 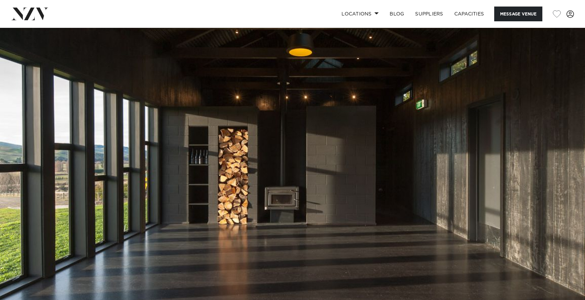 I want to click on a: Locations, so click(x=360, y=14).